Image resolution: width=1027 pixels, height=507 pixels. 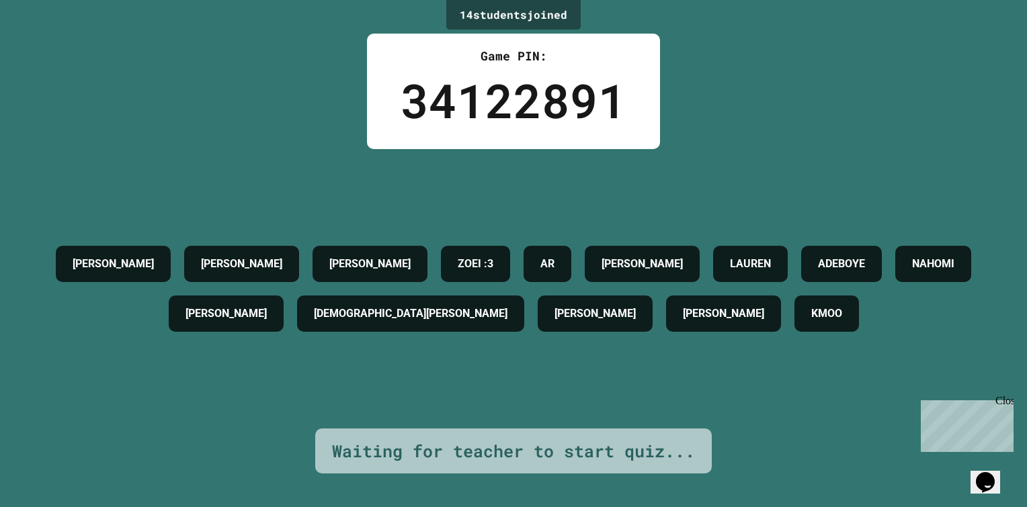 I want to click on div: Waiting for teacher to start quiz..., so click(x=513, y=452).